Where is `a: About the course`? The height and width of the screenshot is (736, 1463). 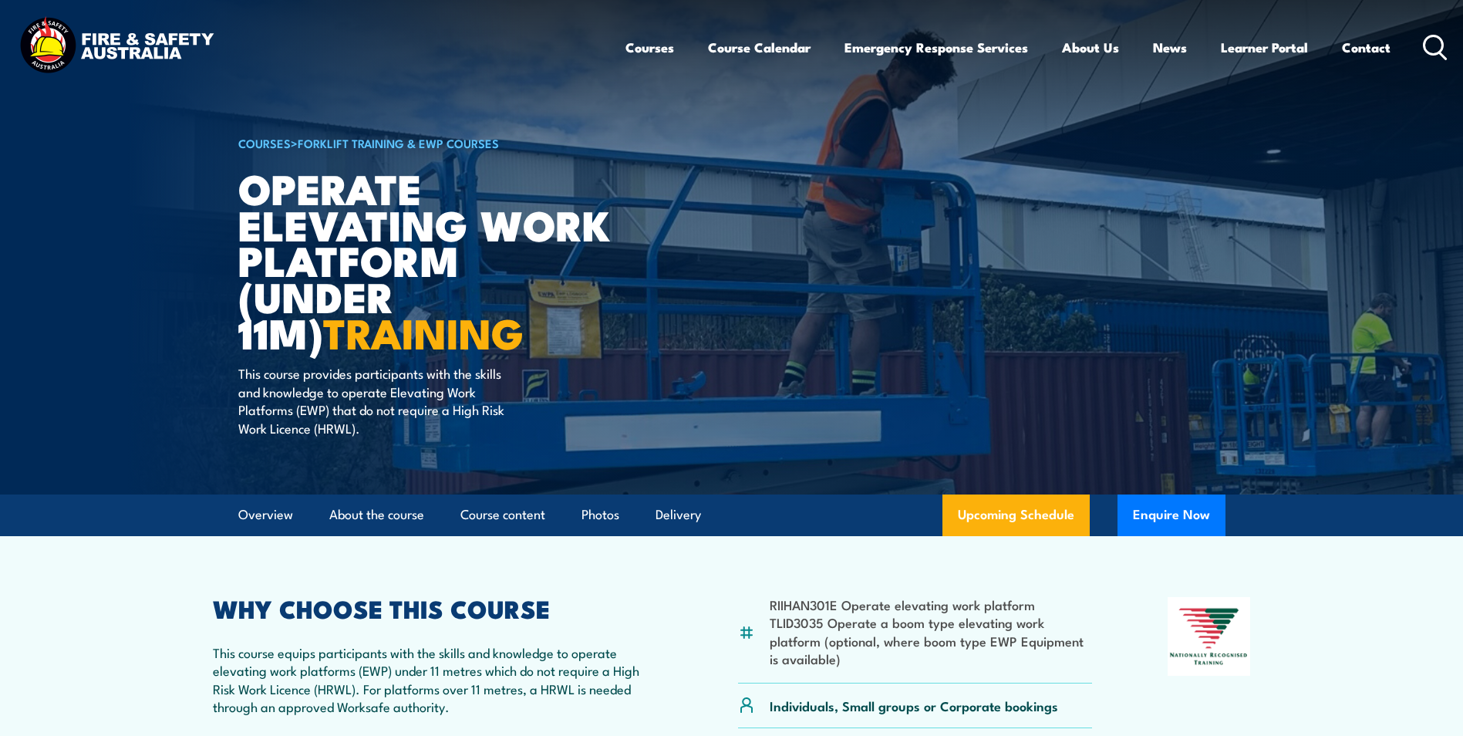
a: About the course is located at coordinates (376, 514).